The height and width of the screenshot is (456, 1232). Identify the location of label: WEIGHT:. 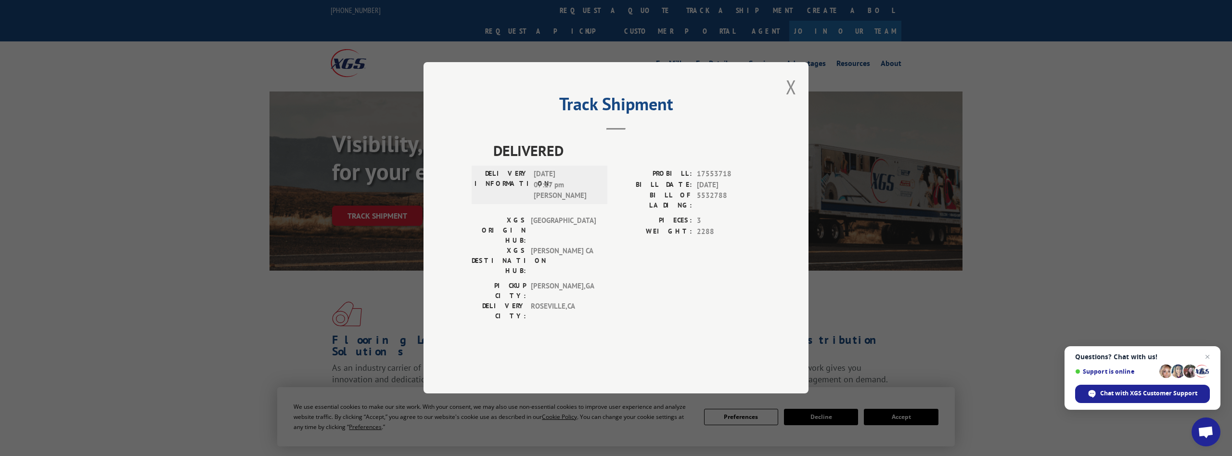
(654, 232).